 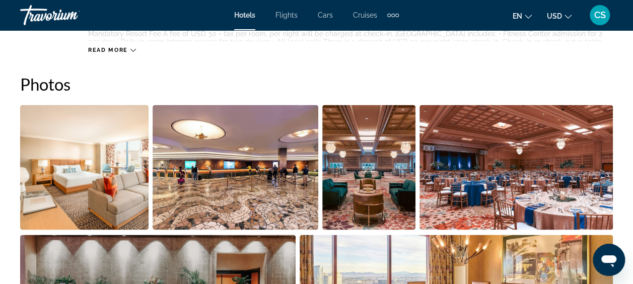 I want to click on button: Extra navigation items, so click(x=393, y=15).